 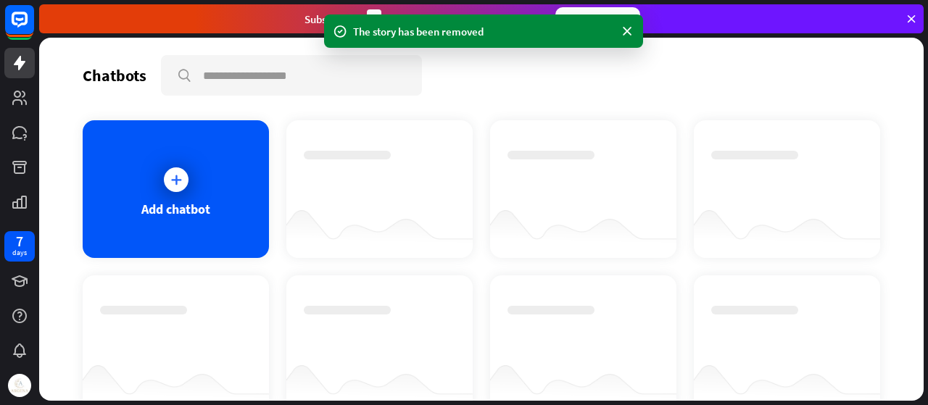 I want to click on a: 7 days, so click(x=20, y=246).